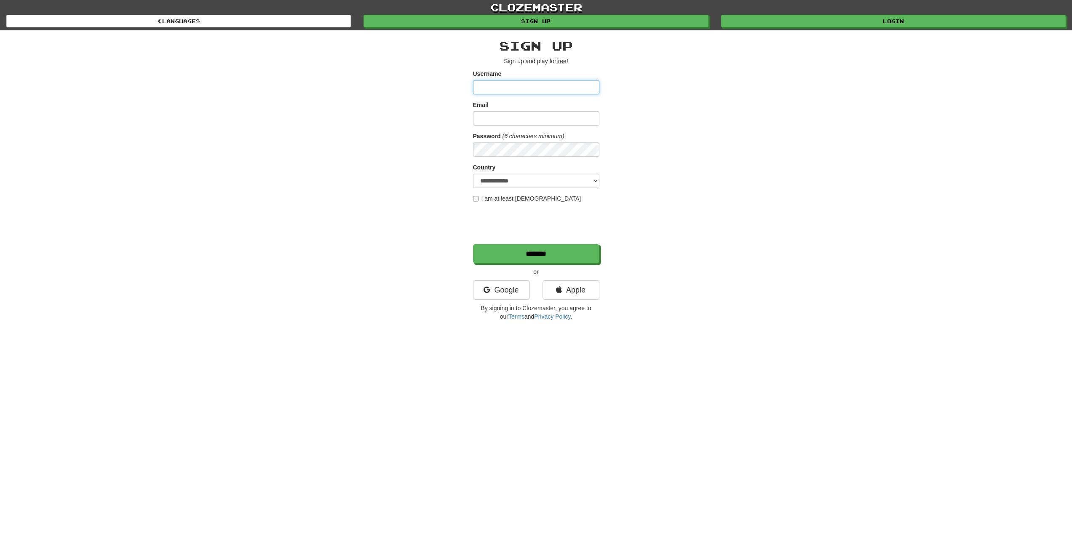  Describe the element at coordinates (481, 105) in the screenshot. I see `label: Email` at that location.